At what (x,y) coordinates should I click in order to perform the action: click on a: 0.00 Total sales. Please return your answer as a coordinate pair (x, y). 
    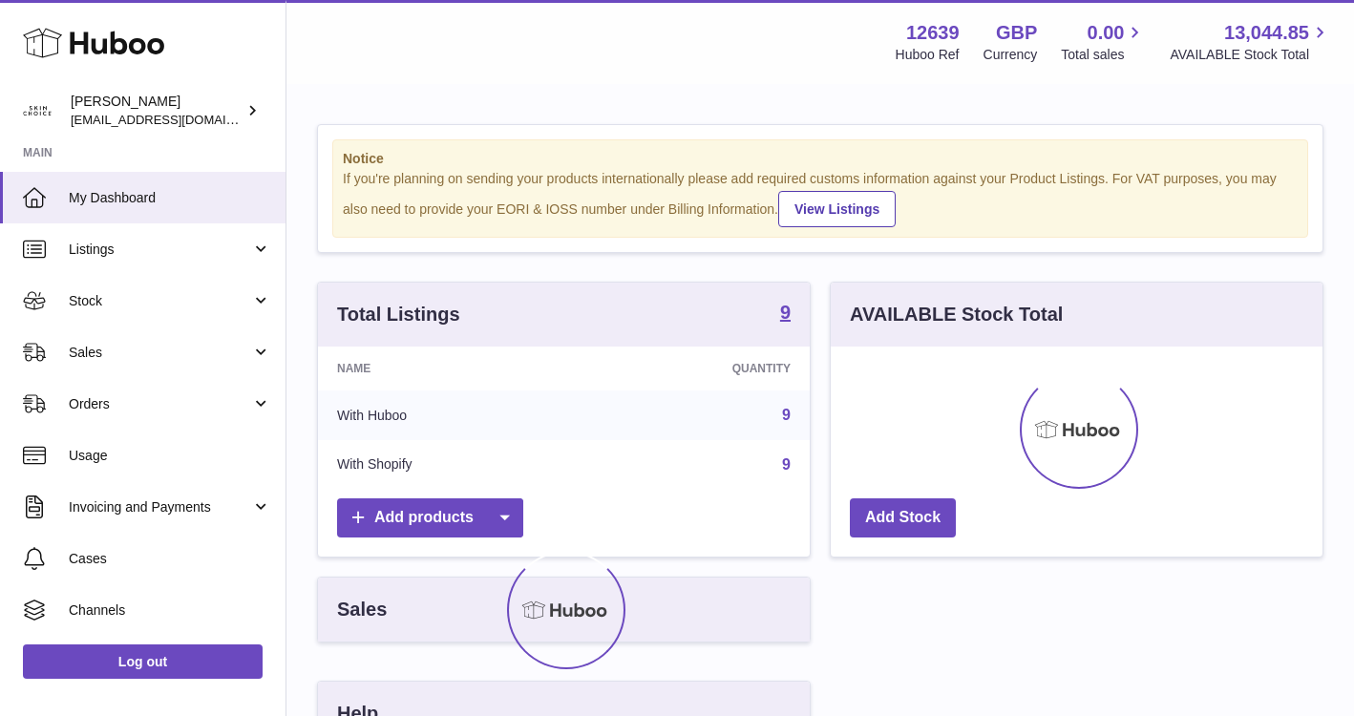
    Looking at the image, I should click on (1103, 42).